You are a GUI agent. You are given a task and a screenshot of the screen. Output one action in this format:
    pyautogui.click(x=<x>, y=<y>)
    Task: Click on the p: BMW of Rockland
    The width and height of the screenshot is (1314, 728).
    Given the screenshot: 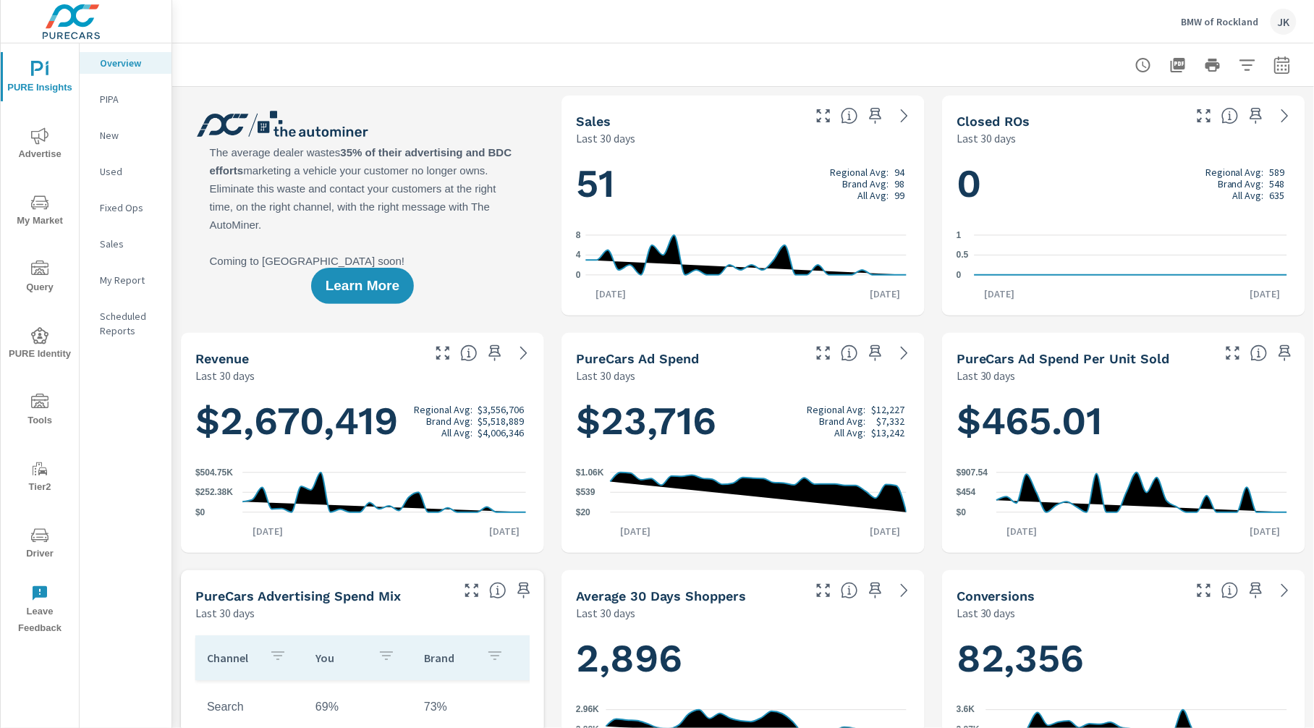 What is the action you would take?
    pyautogui.click(x=1220, y=22)
    